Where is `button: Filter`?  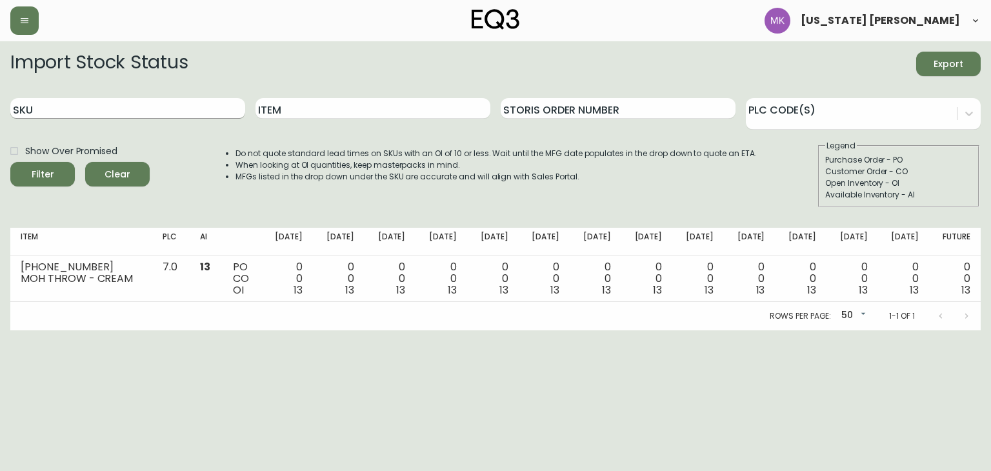
button: Filter is located at coordinates (43, 174).